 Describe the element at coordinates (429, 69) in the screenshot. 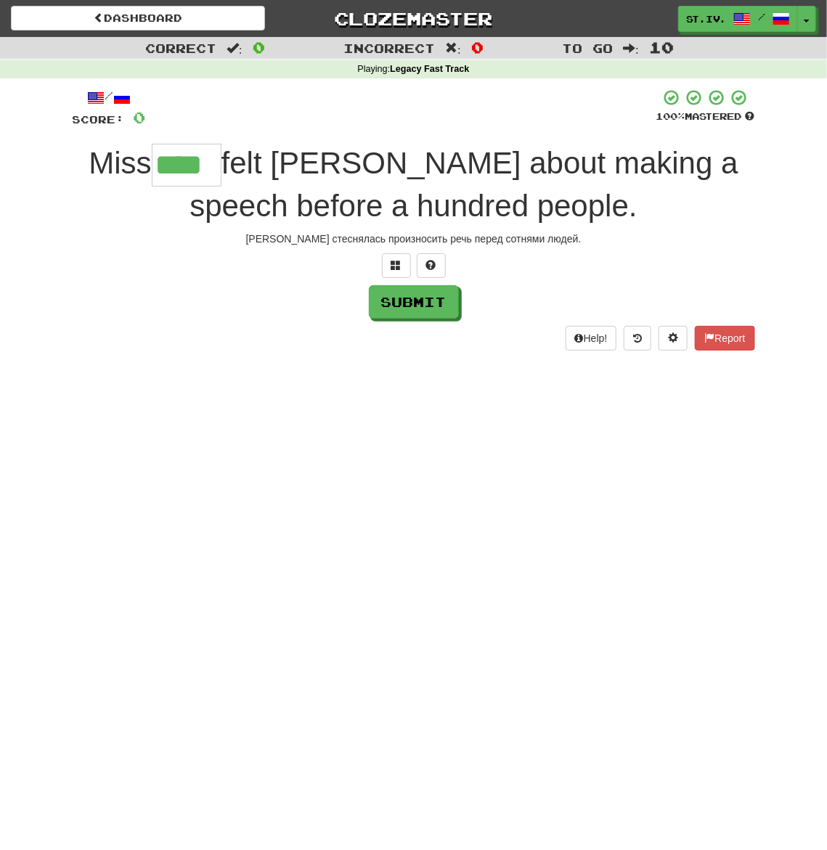

I see `strong: Legacy Fast Track` at that location.